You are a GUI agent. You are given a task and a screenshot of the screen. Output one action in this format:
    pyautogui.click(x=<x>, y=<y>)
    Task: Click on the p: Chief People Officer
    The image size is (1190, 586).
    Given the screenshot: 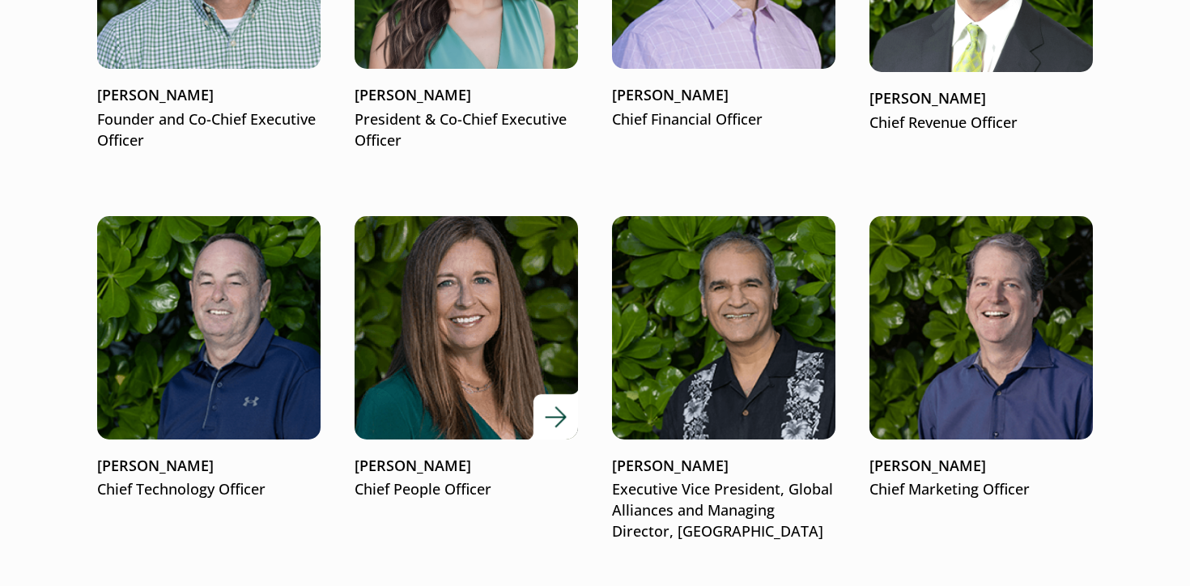 What is the action you would take?
    pyautogui.click(x=466, y=490)
    